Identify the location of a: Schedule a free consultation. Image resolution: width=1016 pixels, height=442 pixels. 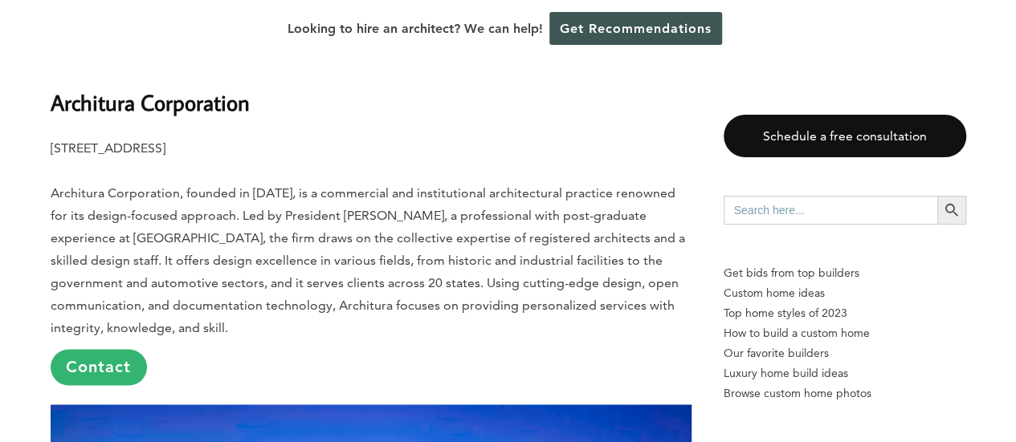
(845, 136).